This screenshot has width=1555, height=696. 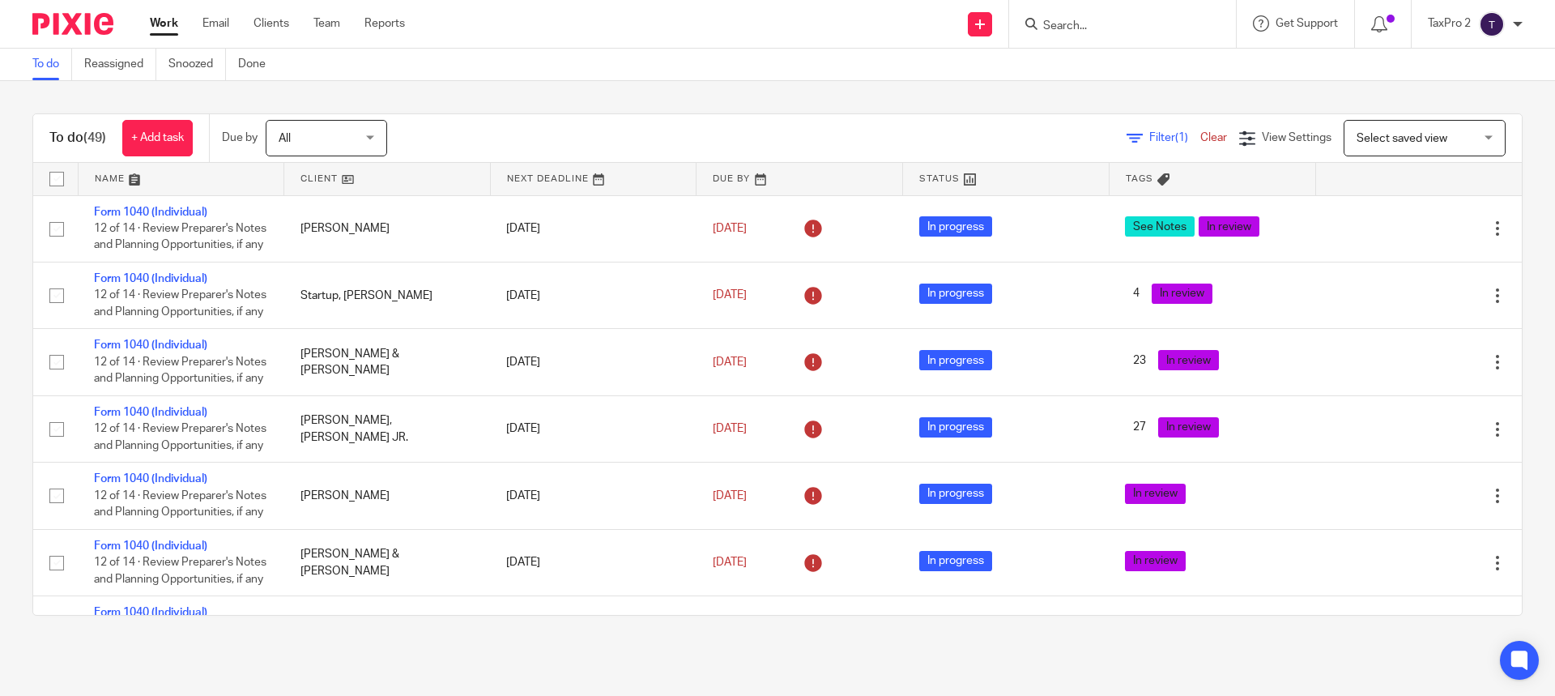 I want to click on span: (1), so click(x=1182, y=138).